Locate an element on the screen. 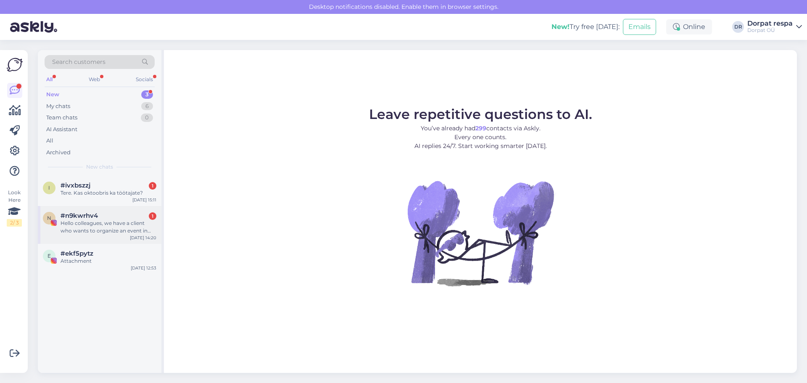 The width and height of the screenshot is (807, 383). div: Dorpat OÜ is located at coordinates (770, 30).